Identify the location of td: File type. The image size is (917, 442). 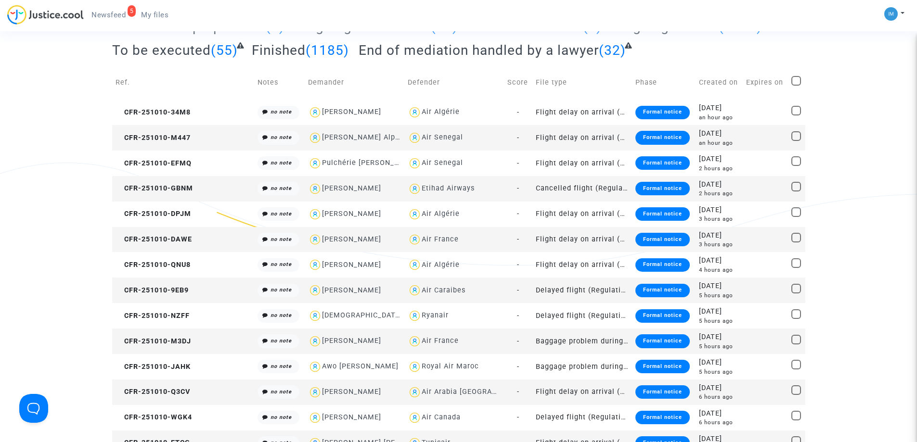
(582, 82).